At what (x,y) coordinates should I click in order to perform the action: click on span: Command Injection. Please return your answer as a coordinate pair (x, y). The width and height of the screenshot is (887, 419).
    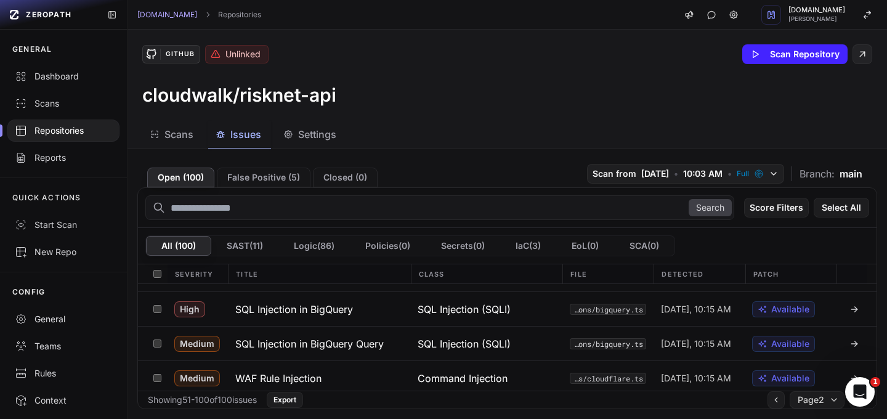
    Looking at the image, I should click on (463, 378).